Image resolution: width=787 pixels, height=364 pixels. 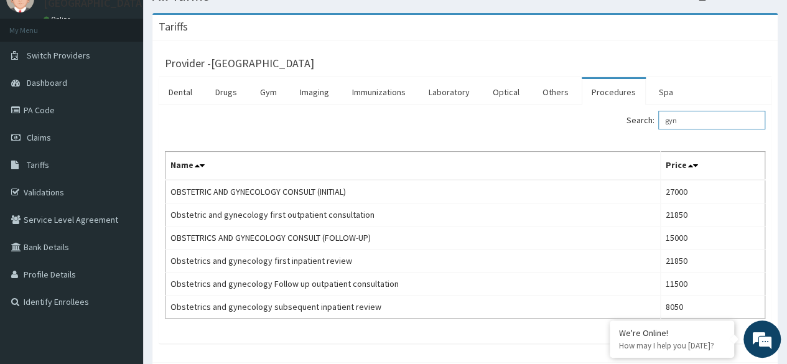 I want to click on td: 11500, so click(x=713, y=284).